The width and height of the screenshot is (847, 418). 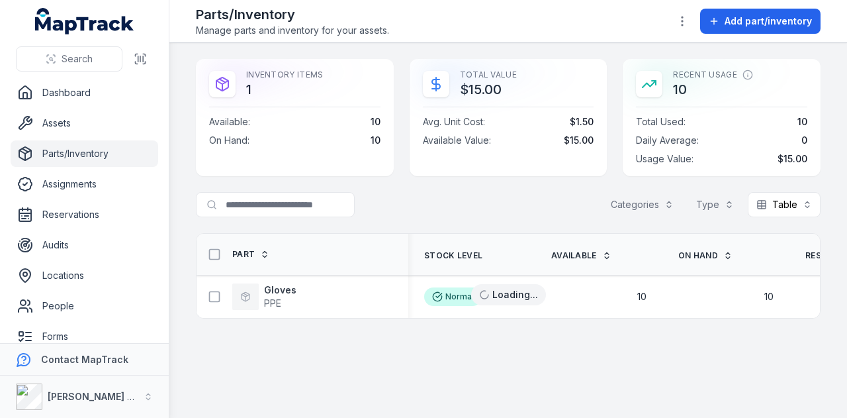 What do you see at coordinates (85, 21) in the screenshot?
I see `a: MapTrack` at bounding box center [85, 21].